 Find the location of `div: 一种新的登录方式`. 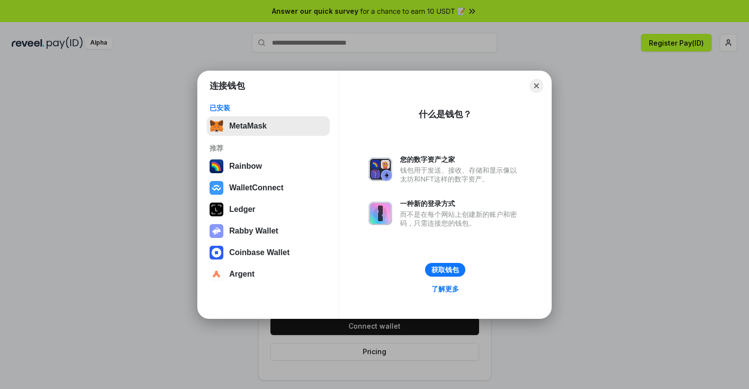

div: 一种新的登录方式 is located at coordinates (461, 204).